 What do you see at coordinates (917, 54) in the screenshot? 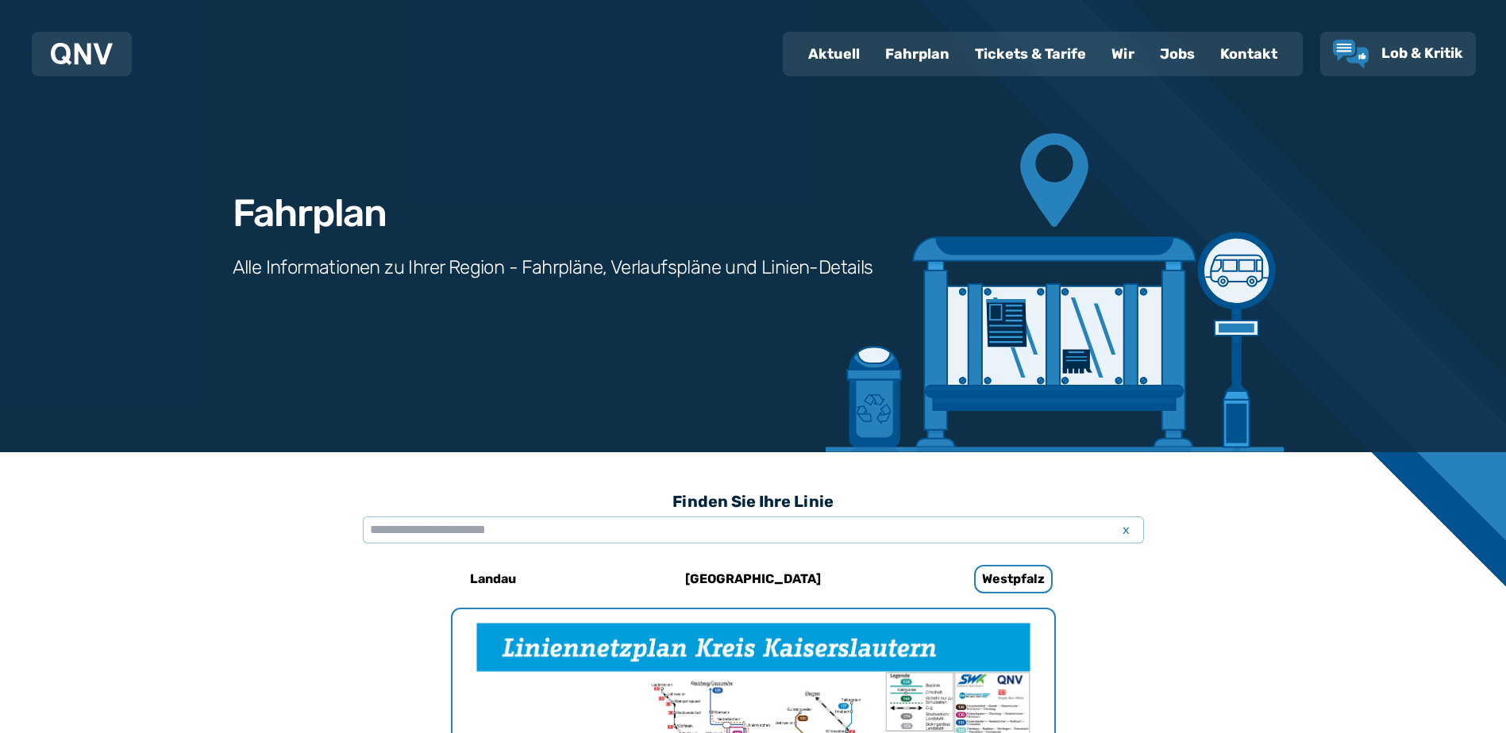
I see `div: Fahrplan` at bounding box center [917, 54].